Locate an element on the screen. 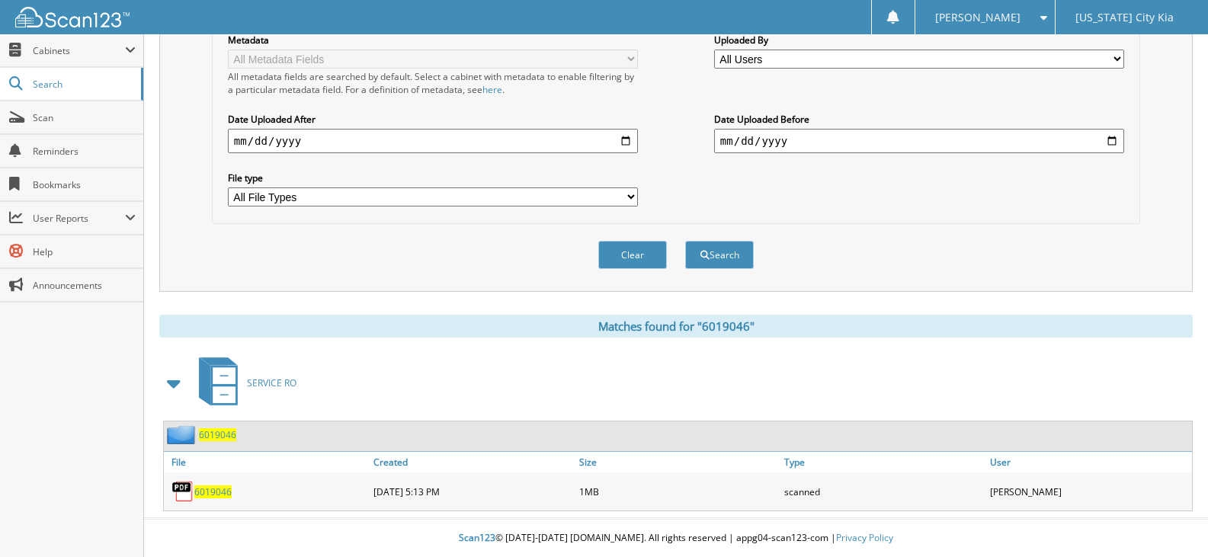 The width and height of the screenshot is (1208, 557). span: Announcements is located at coordinates (84, 285).